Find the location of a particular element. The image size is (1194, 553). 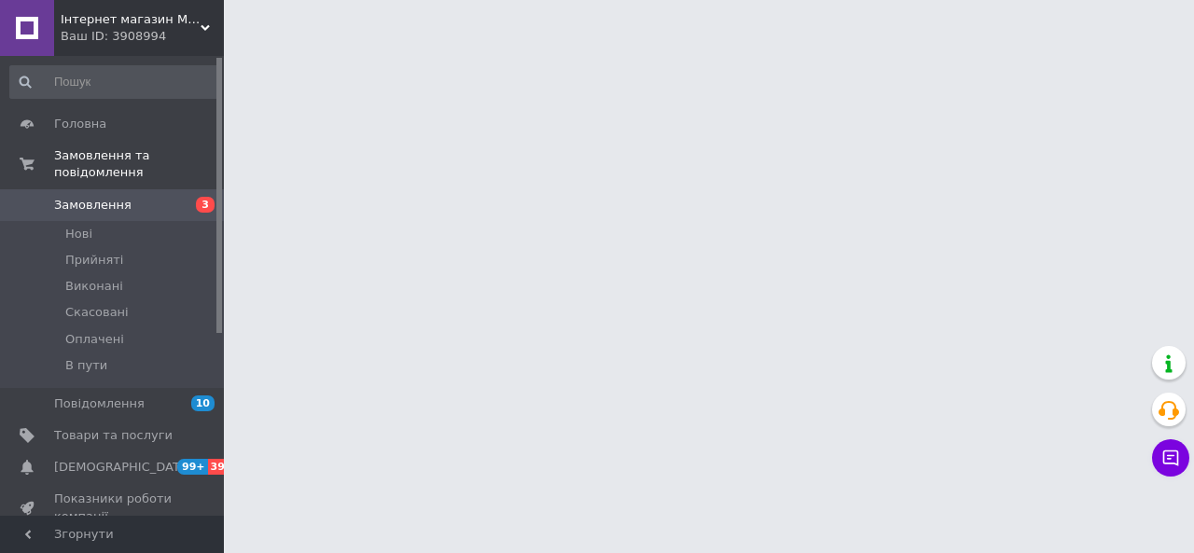

span: Скасовані is located at coordinates (97, 313).